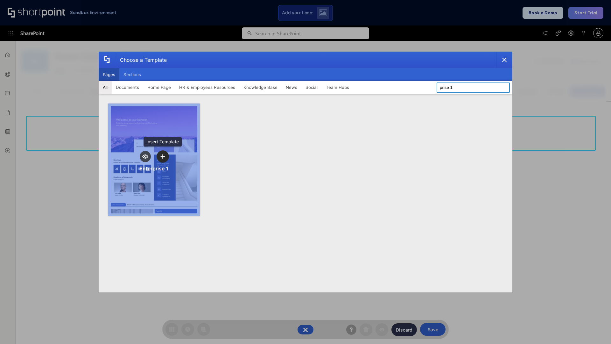  I want to click on div: Chat Widget, so click(595, 329).